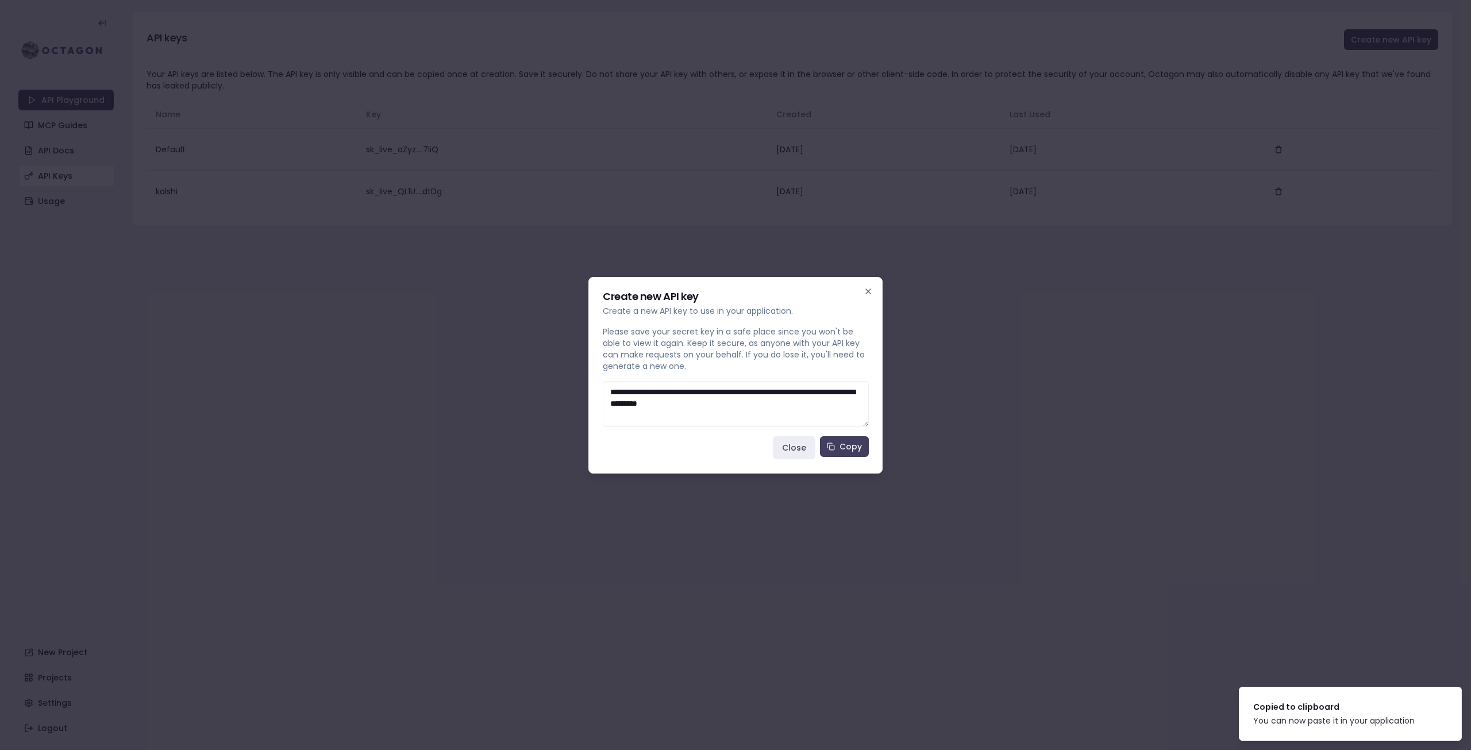  Describe the element at coordinates (735, 311) in the screenshot. I see `p: Create a new API key to use in your application.` at that location.